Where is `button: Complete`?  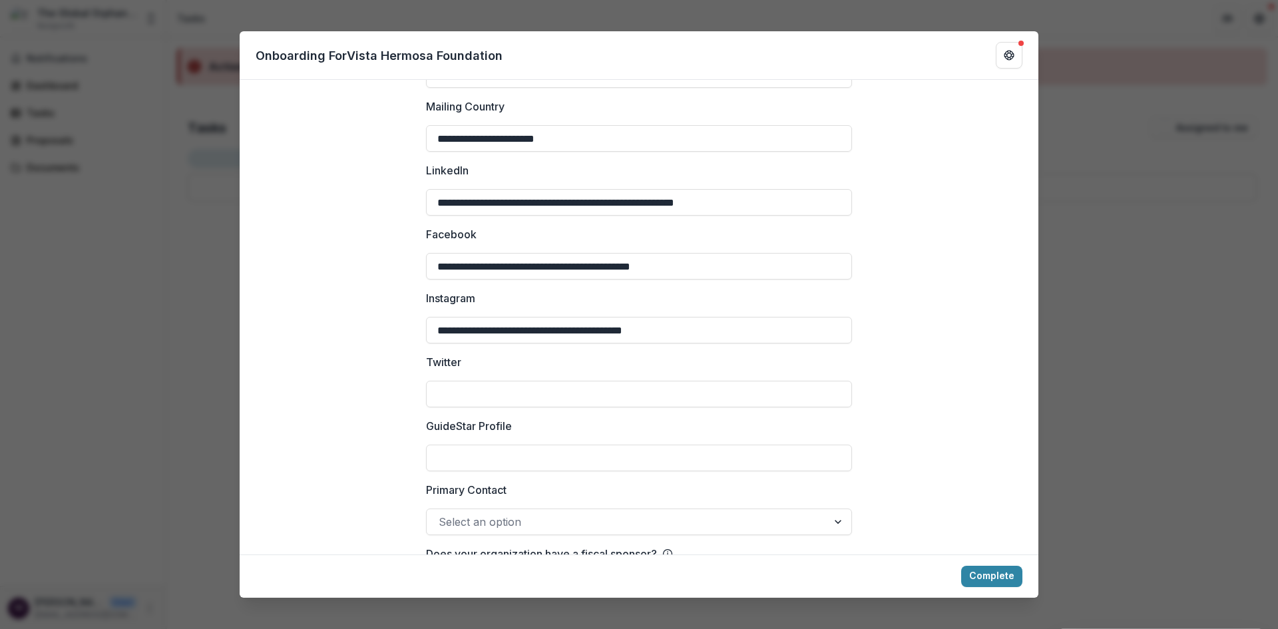
button: Complete is located at coordinates (991, 576).